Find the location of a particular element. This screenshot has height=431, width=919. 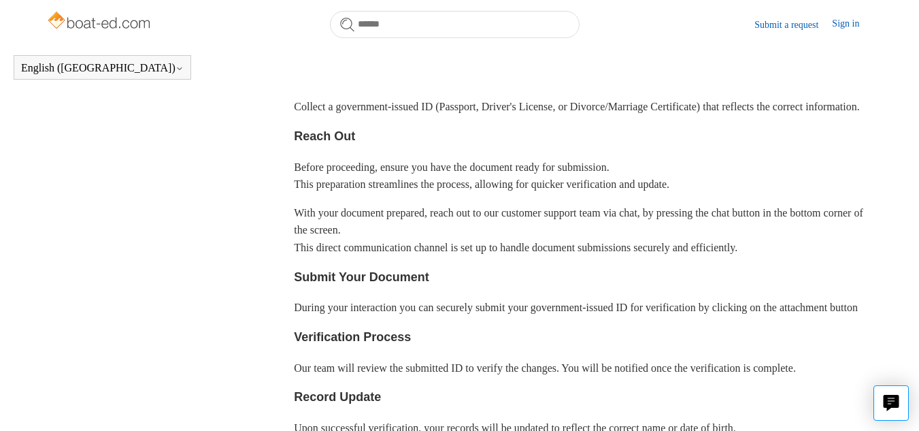

button: Live chat is located at coordinates (891, 403).